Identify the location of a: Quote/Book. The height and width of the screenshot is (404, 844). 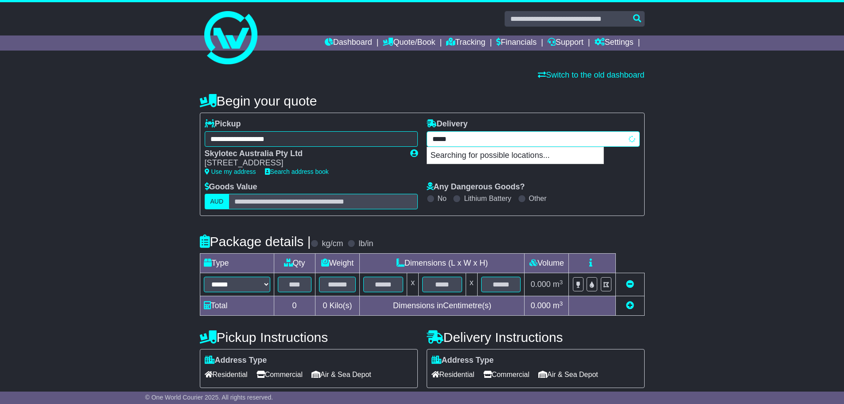
(409, 43).